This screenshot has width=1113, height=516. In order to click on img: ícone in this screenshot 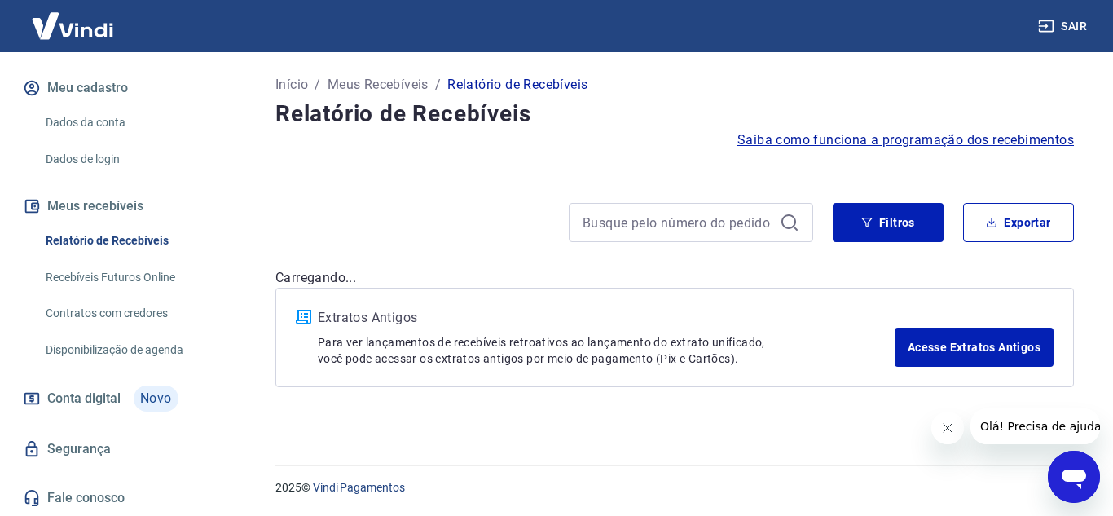, I will do `click(303, 317)`.